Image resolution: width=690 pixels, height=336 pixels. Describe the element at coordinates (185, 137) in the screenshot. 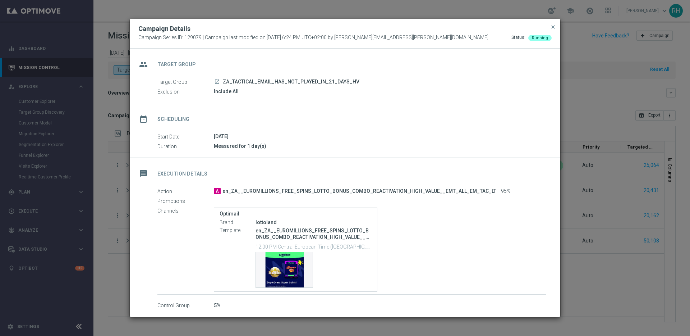

I see `label: Start Date` at that location.